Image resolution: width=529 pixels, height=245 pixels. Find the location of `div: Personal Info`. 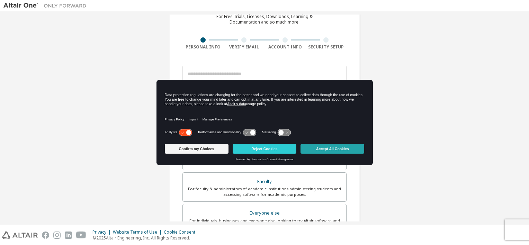

div: Personal Info is located at coordinates (203, 47).